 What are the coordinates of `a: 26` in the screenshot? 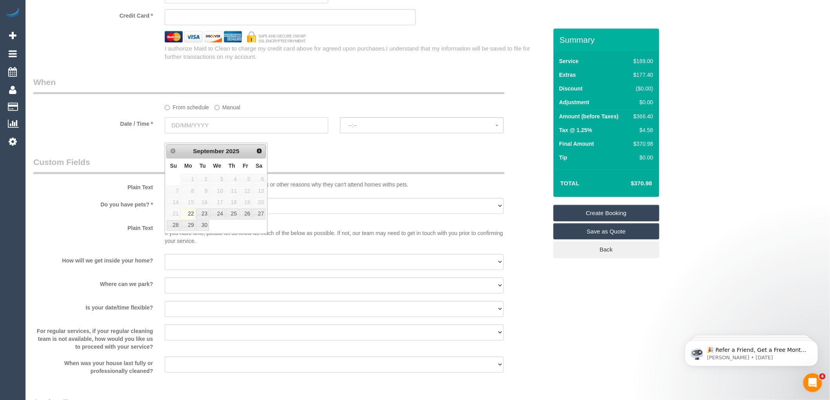 It's located at (245, 214).